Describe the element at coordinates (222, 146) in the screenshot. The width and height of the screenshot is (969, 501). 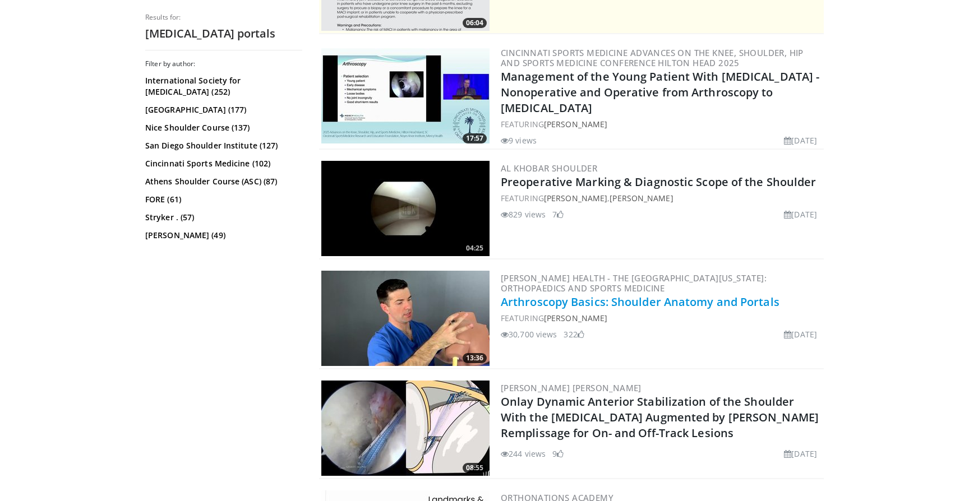
I see `a: San Diego Shoulder Institute (127)` at that location.